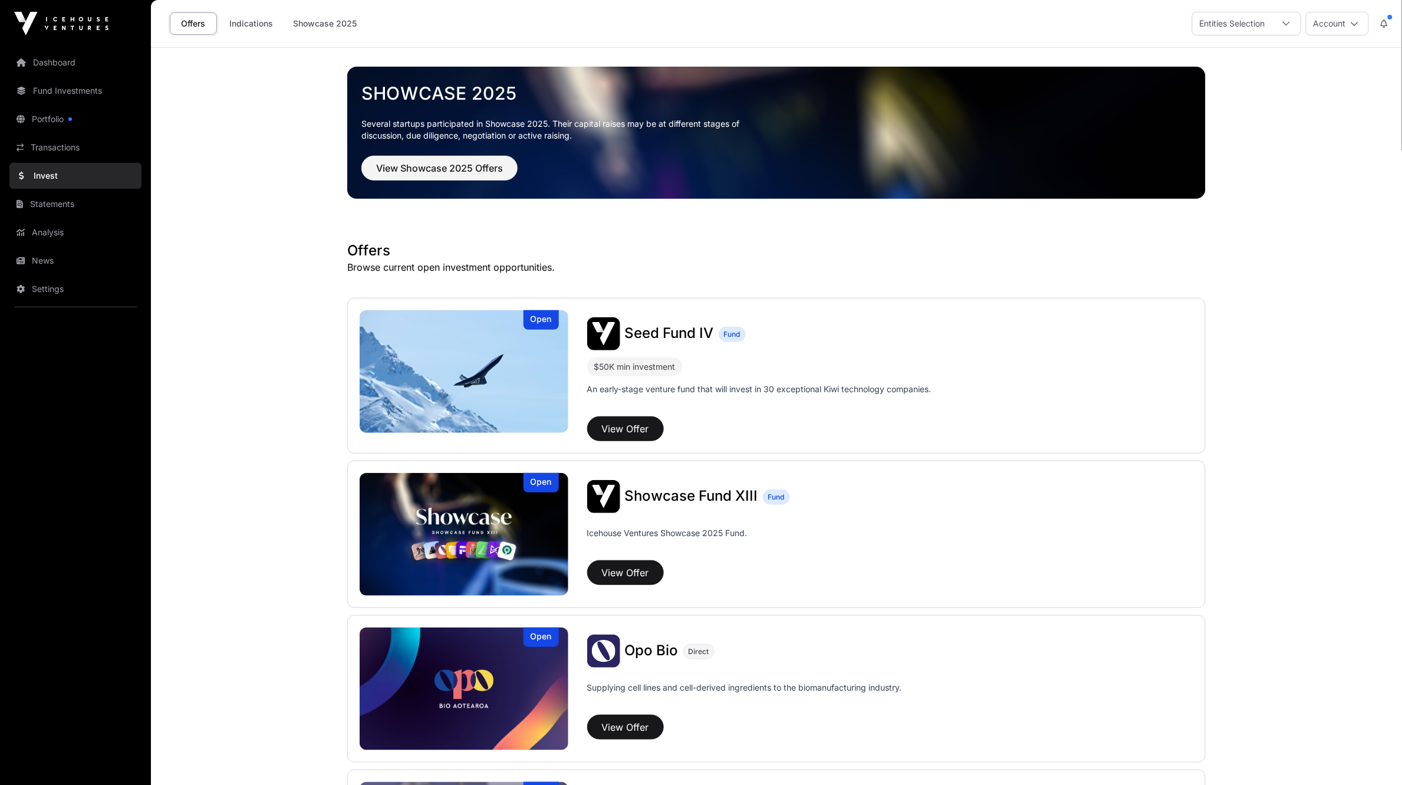 This screenshot has width=1402, height=785. Describe the element at coordinates (1337, 24) in the screenshot. I see `button: Account` at that location.